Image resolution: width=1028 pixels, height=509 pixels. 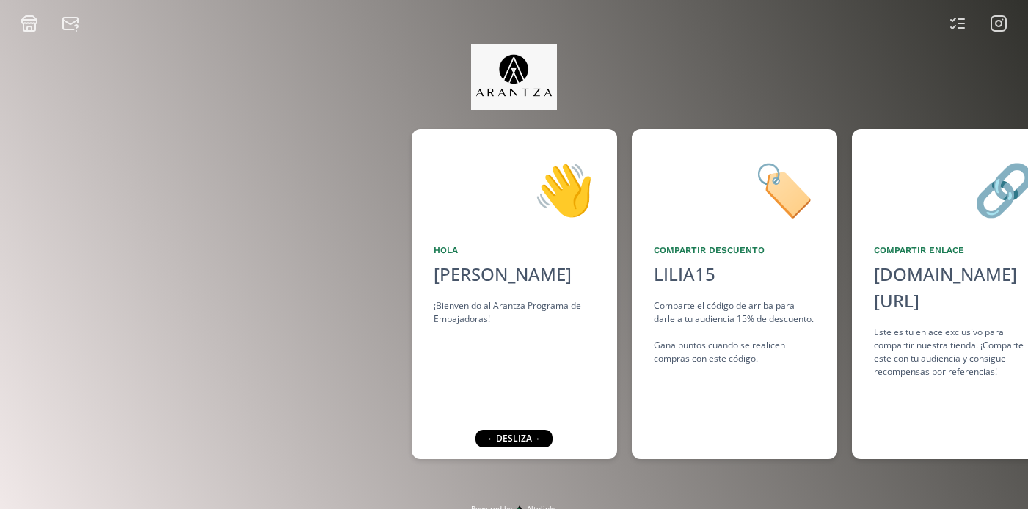 What do you see at coordinates (734, 332) in the screenshot?
I see `div: Comparte el código de arriba para darle a tu audiencia 15% de descuento. Gana puntos cuando se re...` at bounding box center [734, 332].